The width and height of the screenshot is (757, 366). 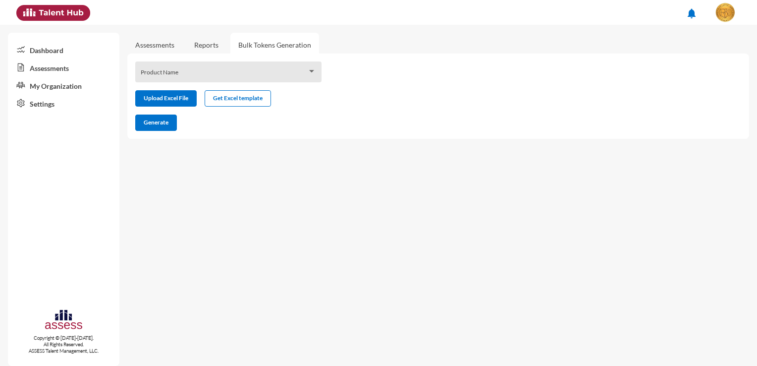 I want to click on img: assesscompany-logo.png, so click(x=63, y=320).